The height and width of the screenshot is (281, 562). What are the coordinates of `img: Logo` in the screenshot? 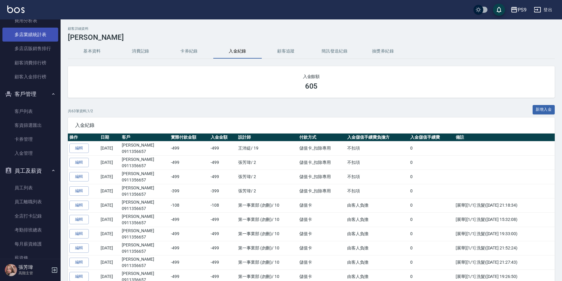 It's located at (16, 9).